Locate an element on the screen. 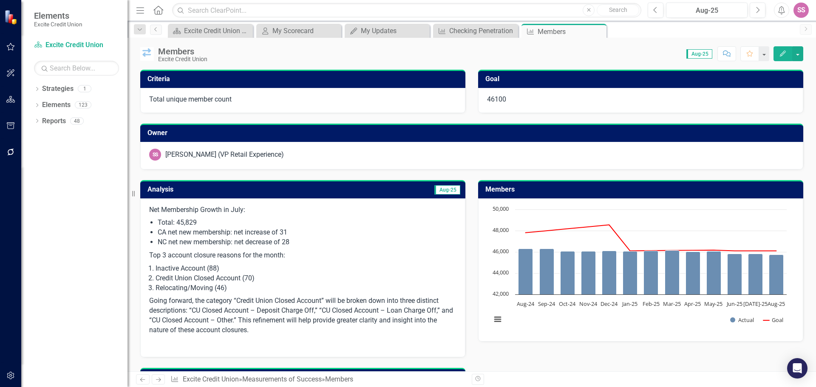  text: 46,000 is located at coordinates (501, 251).